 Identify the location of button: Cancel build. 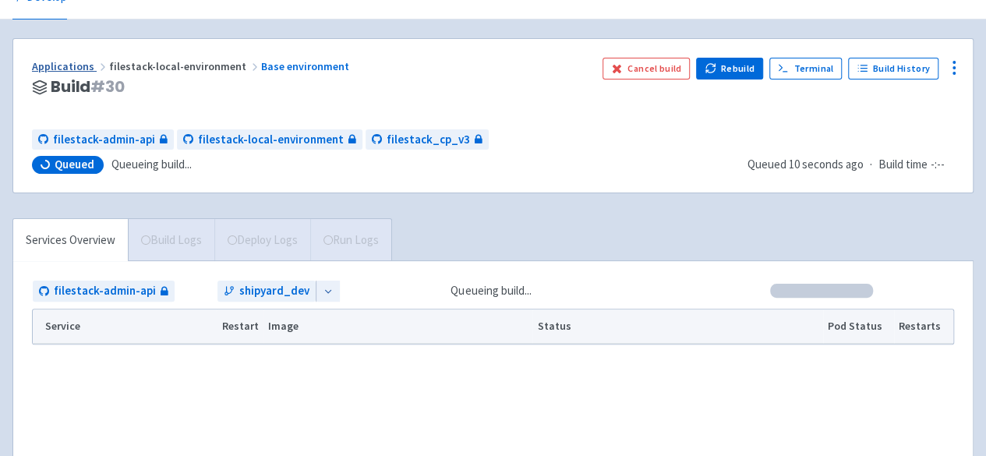
(646, 69).